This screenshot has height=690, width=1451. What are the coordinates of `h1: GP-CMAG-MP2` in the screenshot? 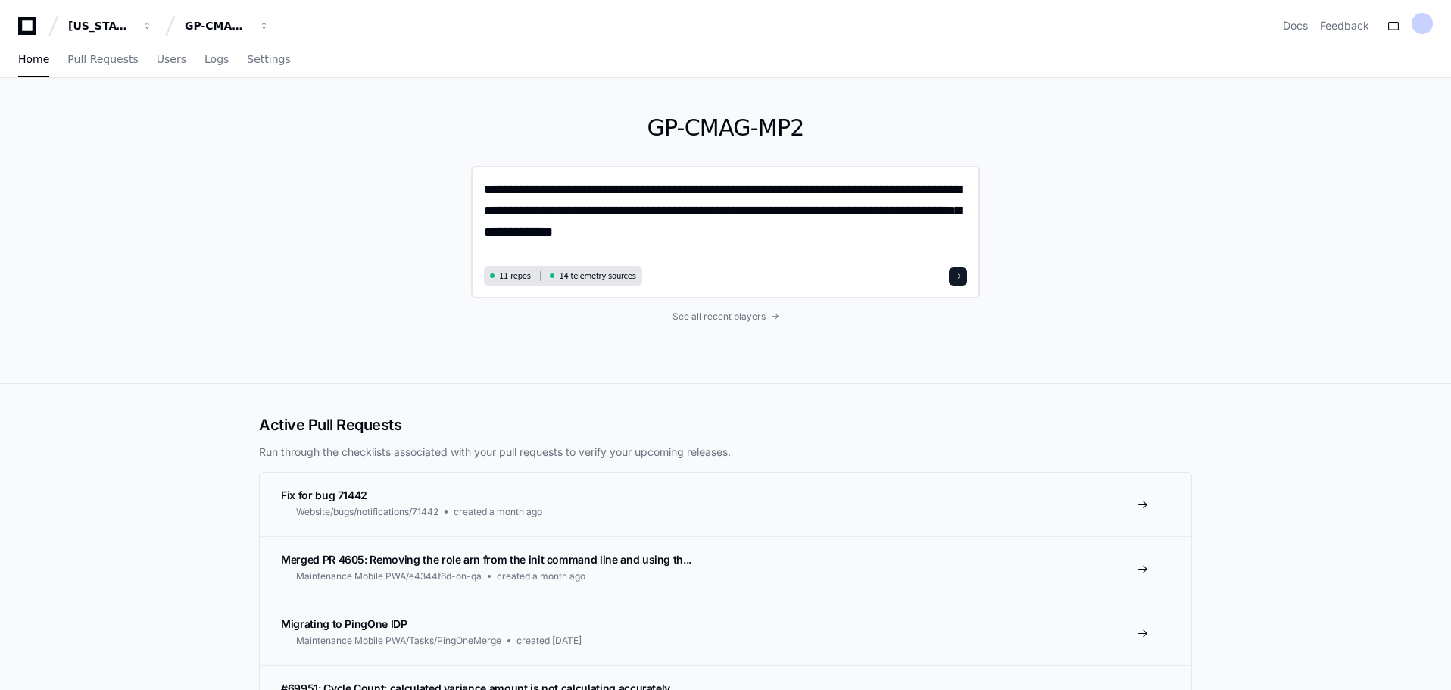 It's located at (726, 128).